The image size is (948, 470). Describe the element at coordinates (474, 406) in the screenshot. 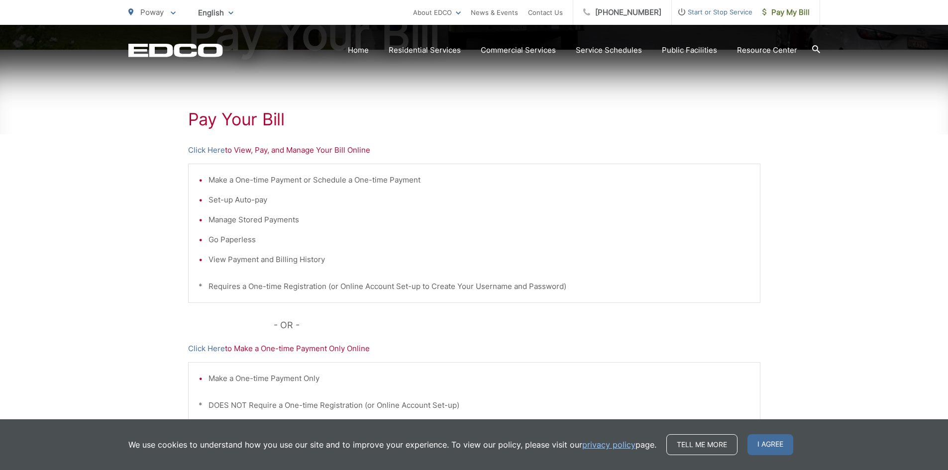

I see `p: * DOES NOT Require a One-time Registration (or Online Account Set-up)` at that location.